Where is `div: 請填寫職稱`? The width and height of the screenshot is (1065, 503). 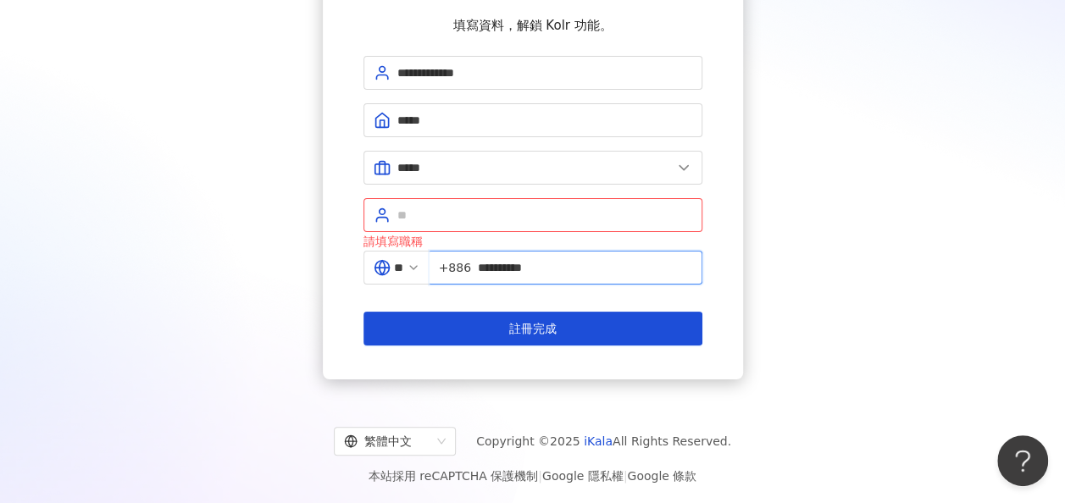 div: 請填寫職稱 is located at coordinates (533, 241).